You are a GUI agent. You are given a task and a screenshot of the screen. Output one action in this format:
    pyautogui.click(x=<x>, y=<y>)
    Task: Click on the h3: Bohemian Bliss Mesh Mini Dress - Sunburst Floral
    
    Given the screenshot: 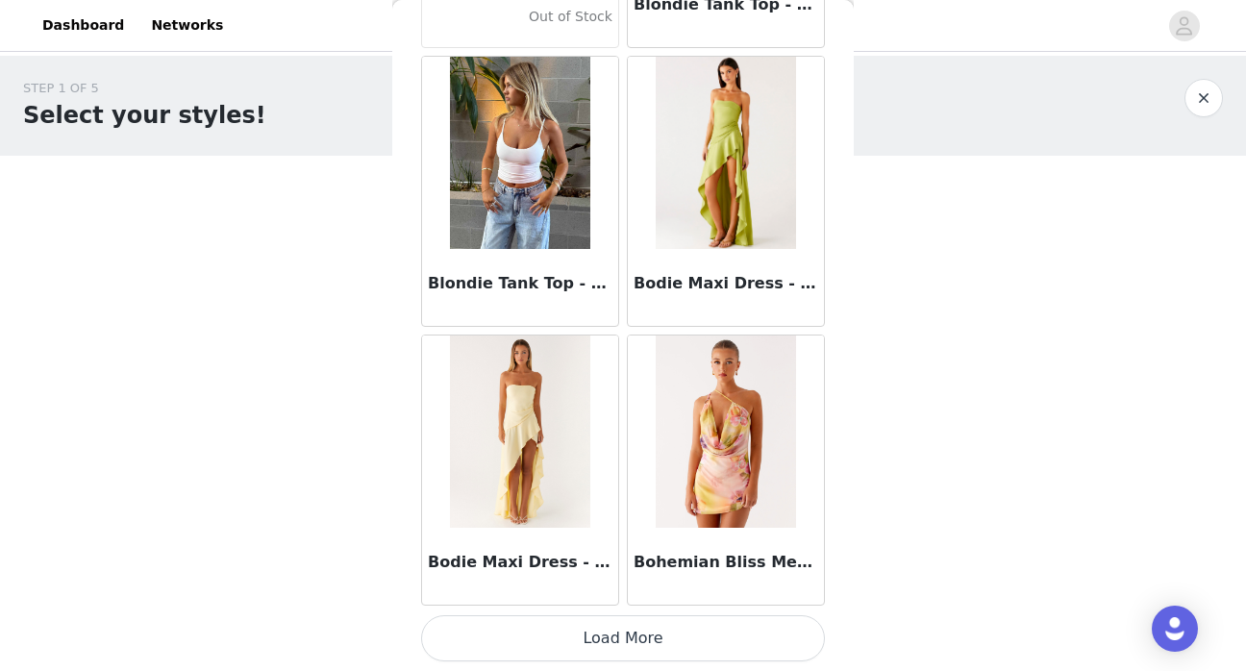 What is the action you would take?
    pyautogui.click(x=726, y=562)
    